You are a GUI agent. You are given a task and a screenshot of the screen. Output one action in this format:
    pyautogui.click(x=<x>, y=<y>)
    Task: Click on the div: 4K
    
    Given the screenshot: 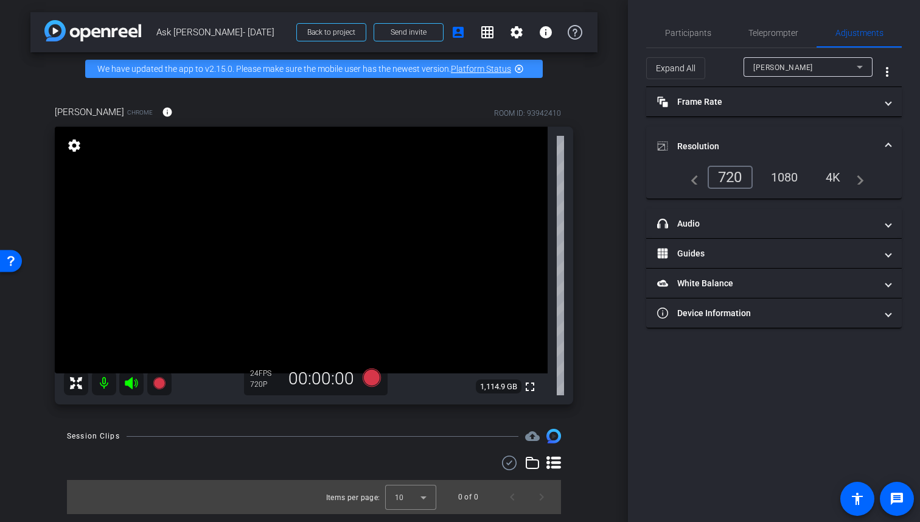 What is the action you would take?
    pyautogui.click(x=833, y=177)
    